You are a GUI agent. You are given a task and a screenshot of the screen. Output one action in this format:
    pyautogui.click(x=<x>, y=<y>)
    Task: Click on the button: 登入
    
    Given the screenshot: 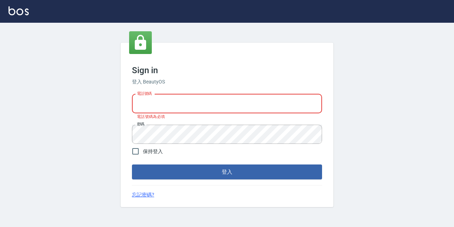 What is the action you would take?
    pyautogui.click(x=227, y=172)
    